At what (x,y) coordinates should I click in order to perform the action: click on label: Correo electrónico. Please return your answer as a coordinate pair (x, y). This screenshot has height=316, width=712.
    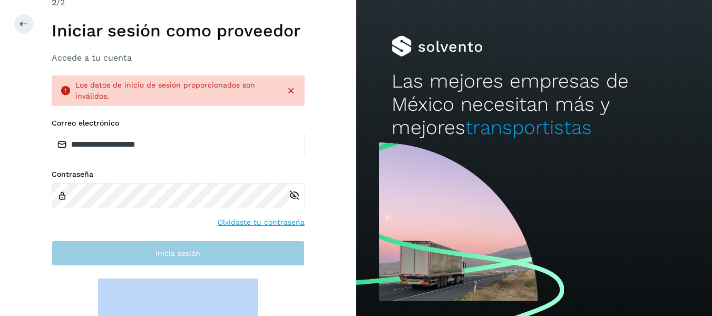
    Looking at the image, I should click on (178, 123).